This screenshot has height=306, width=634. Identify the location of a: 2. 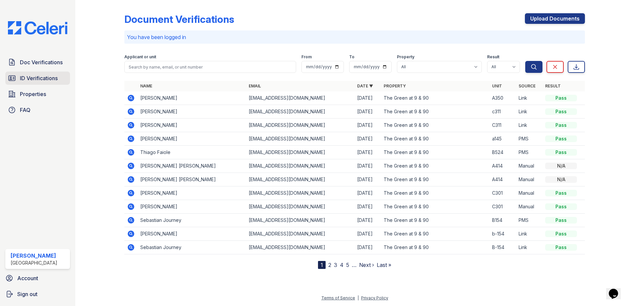
(329, 265).